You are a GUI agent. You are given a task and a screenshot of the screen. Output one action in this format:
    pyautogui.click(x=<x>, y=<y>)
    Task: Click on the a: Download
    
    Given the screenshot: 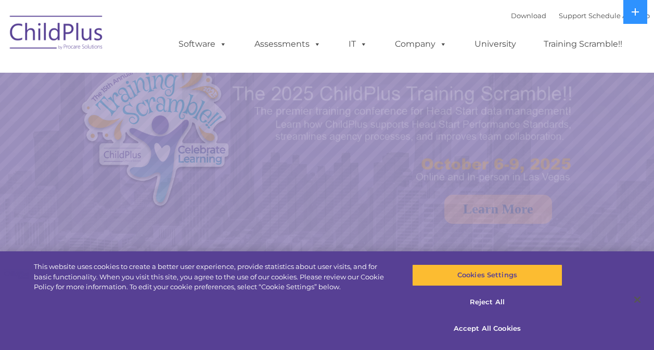 What is the action you would take?
    pyautogui.click(x=528, y=16)
    